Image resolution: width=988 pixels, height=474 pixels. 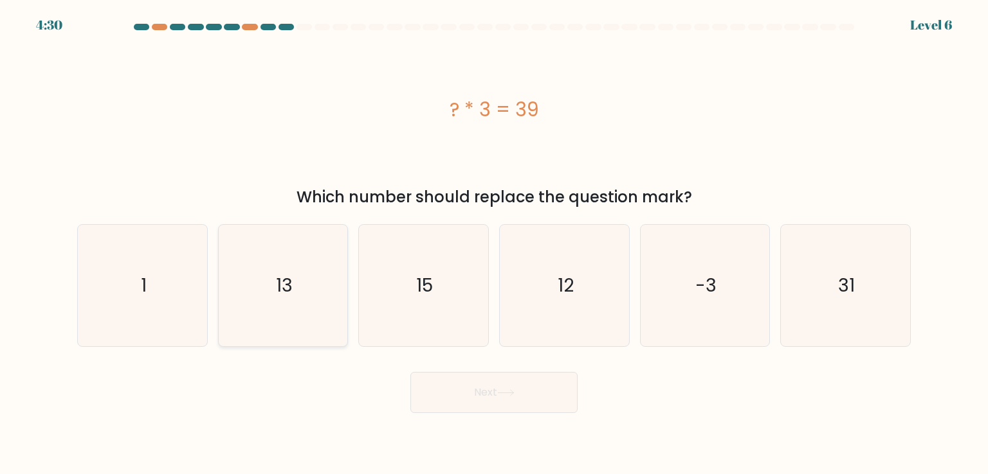 I want to click on div: 4:30, so click(x=49, y=25).